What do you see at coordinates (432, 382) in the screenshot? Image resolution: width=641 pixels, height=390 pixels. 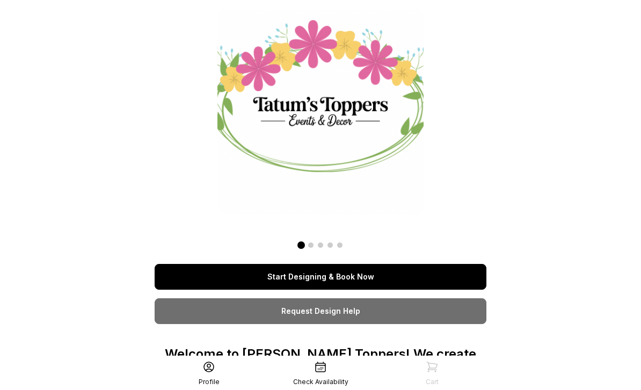 I see `div: Cart` at bounding box center [432, 382].